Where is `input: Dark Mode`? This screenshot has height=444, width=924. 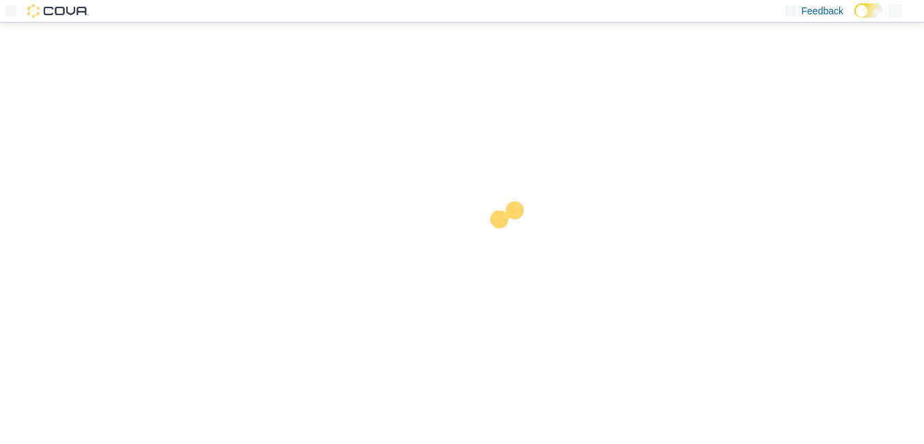 input: Dark Mode is located at coordinates (869, 10).